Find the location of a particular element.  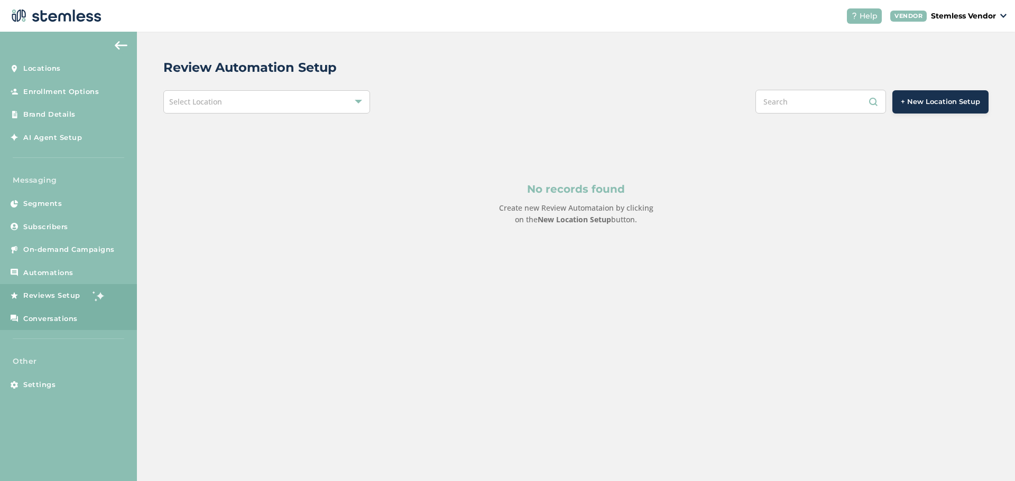

img: icon_down-arrow-small-66adaf34.svg is located at coordinates (1003, 16).